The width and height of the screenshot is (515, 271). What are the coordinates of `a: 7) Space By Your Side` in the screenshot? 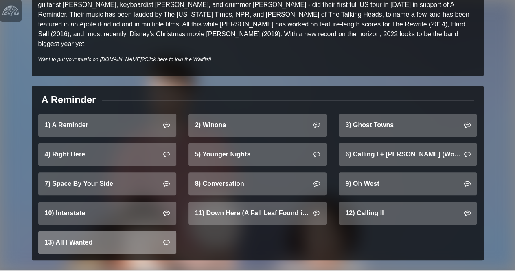 It's located at (107, 184).